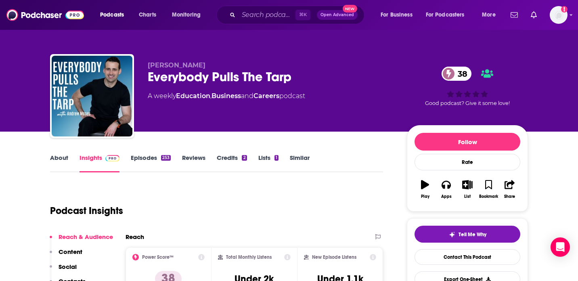 The width and height of the screenshot is (578, 281). What do you see at coordinates (232, 163) in the screenshot?
I see `a: Credits2` at bounding box center [232, 163].